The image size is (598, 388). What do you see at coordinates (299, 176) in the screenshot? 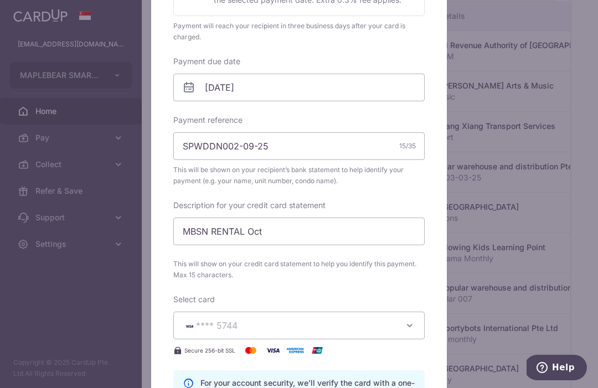
I see `span: This will be shown on your recipient’s bank statement to help identify your payment (e.g. your na...` at bounding box center [299, 176].